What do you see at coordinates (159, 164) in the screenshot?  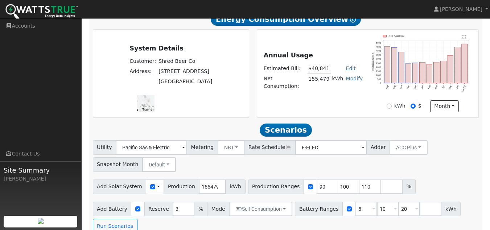 I see `button: Default` at bounding box center [159, 164].